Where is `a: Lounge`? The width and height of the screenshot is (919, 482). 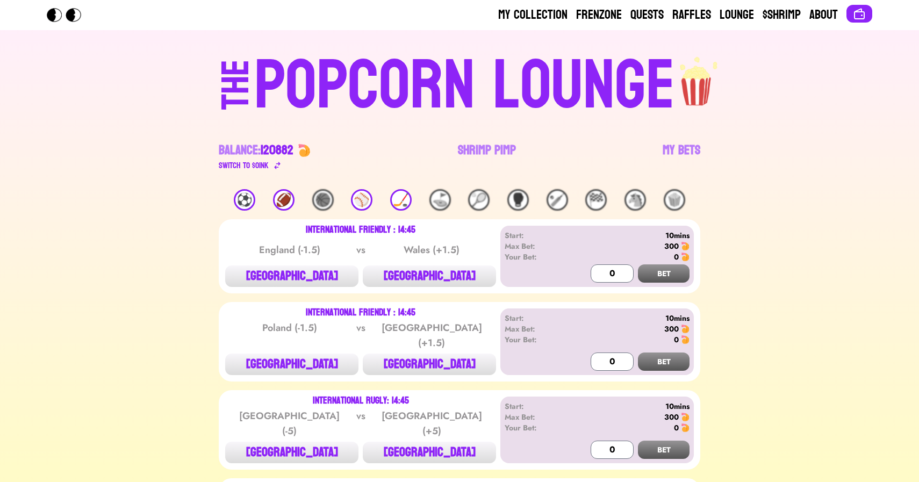 a: Lounge is located at coordinates (737, 15).